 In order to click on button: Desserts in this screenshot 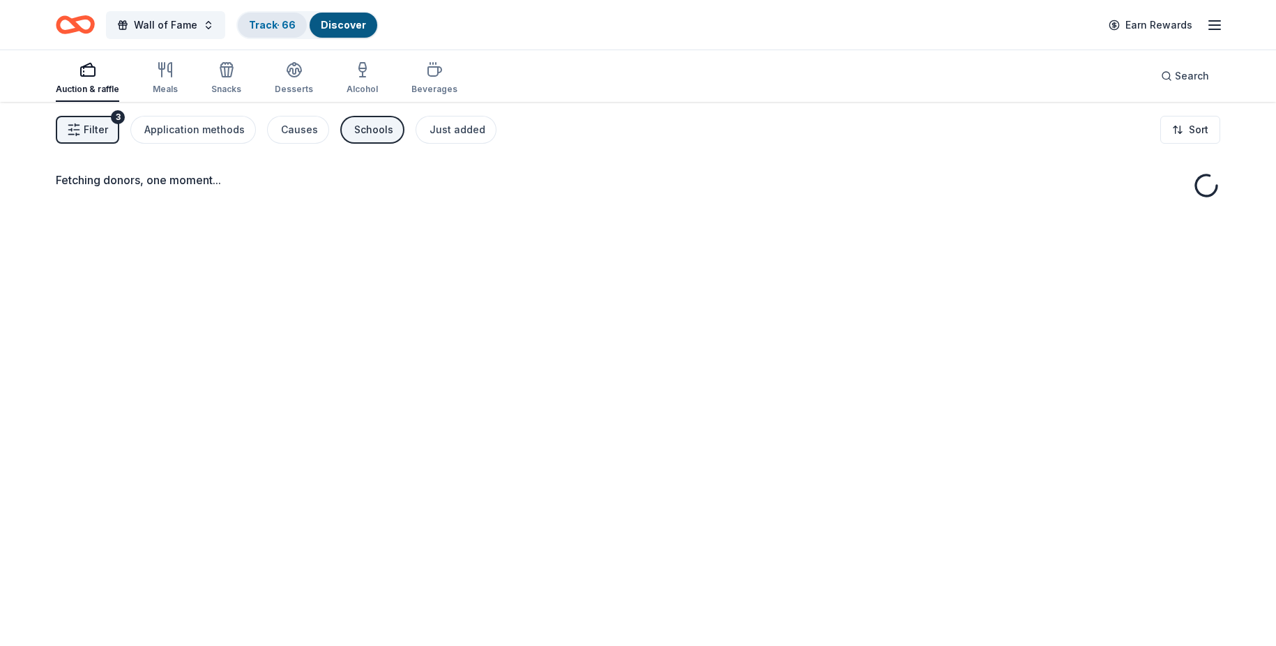, I will do `click(294, 79)`.